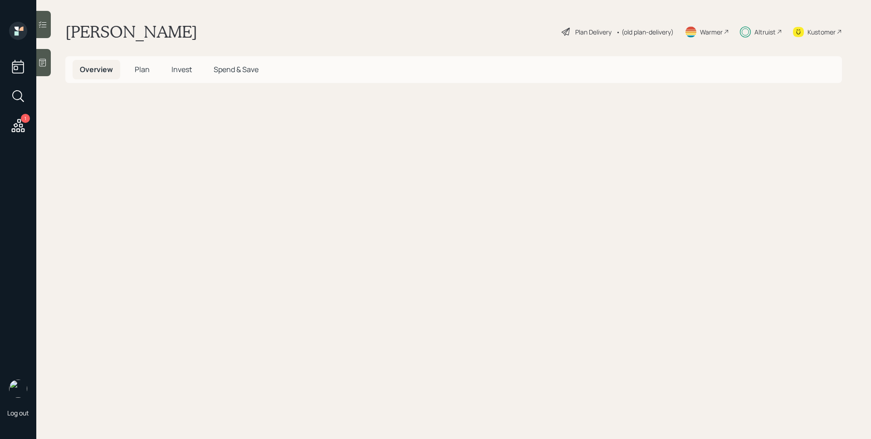 The image size is (871, 439). What do you see at coordinates (645, 32) in the screenshot?
I see `div: • (old plan-delivery)` at bounding box center [645, 32].